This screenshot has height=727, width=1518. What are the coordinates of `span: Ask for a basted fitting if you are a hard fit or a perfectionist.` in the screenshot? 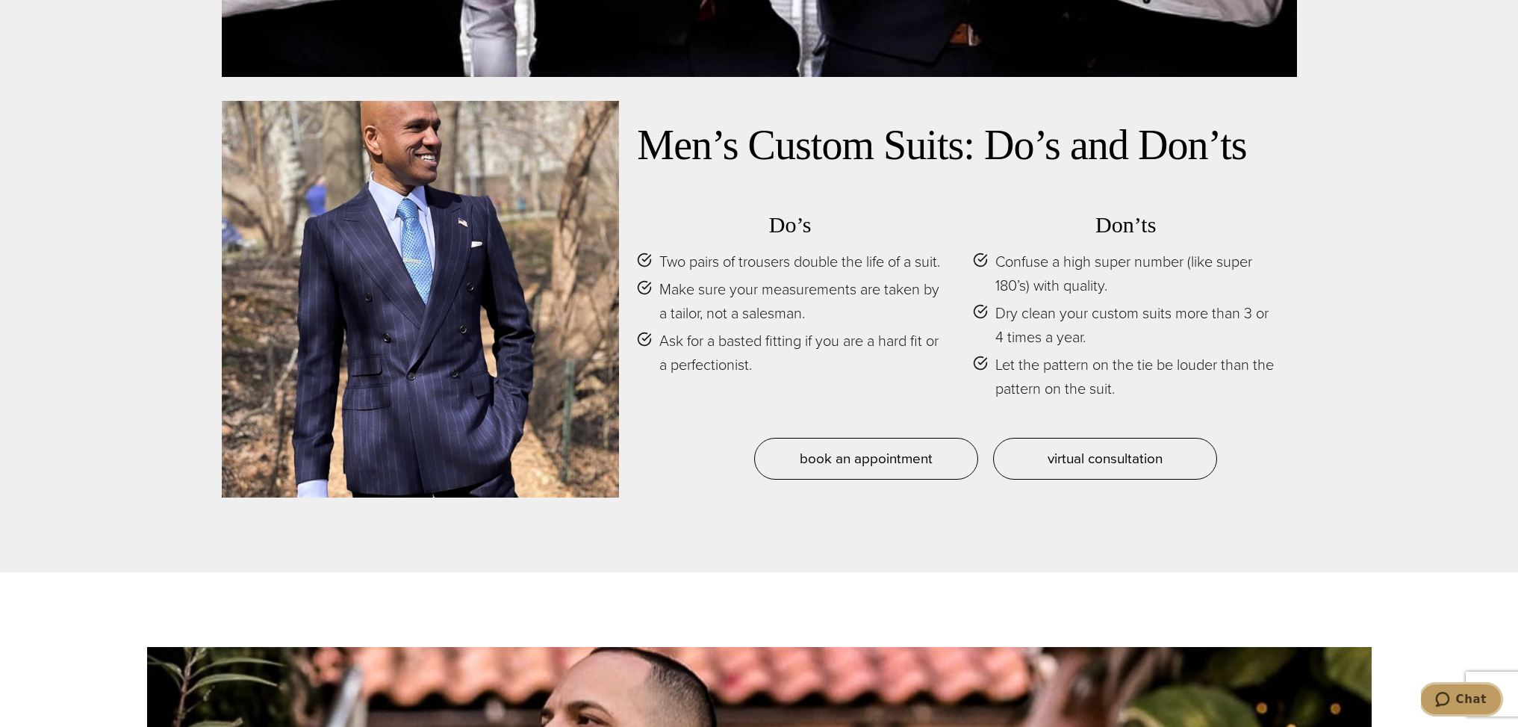 It's located at (801, 352).